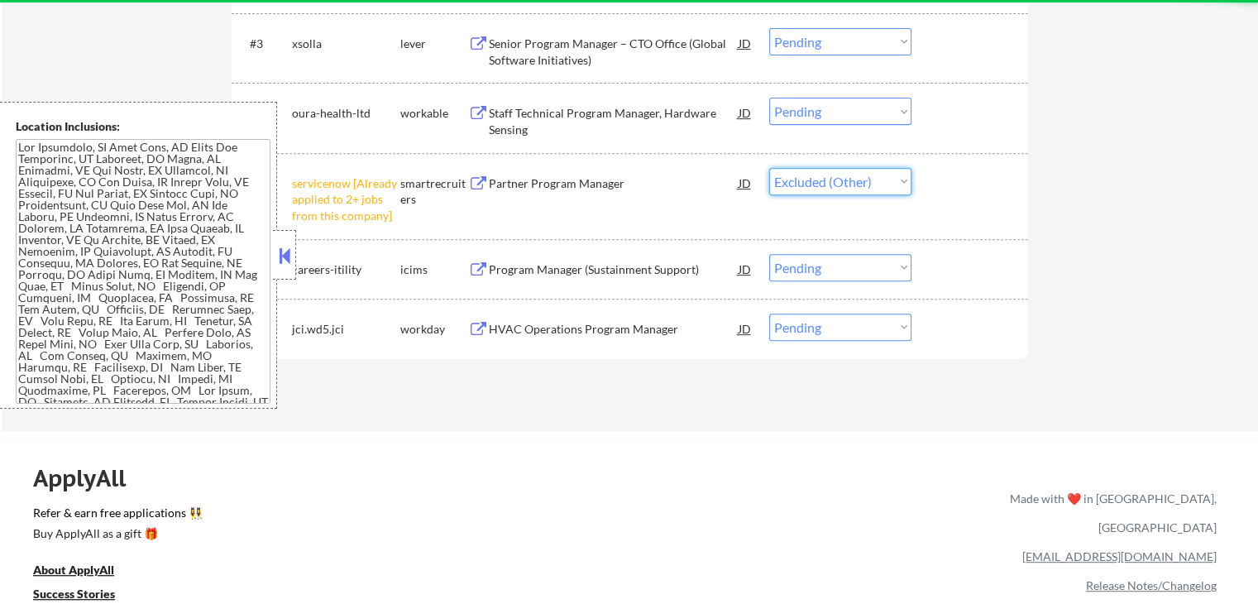 The image size is (1258, 604). What do you see at coordinates (346, 44) in the screenshot?
I see `div: xsolla` at bounding box center [346, 44].